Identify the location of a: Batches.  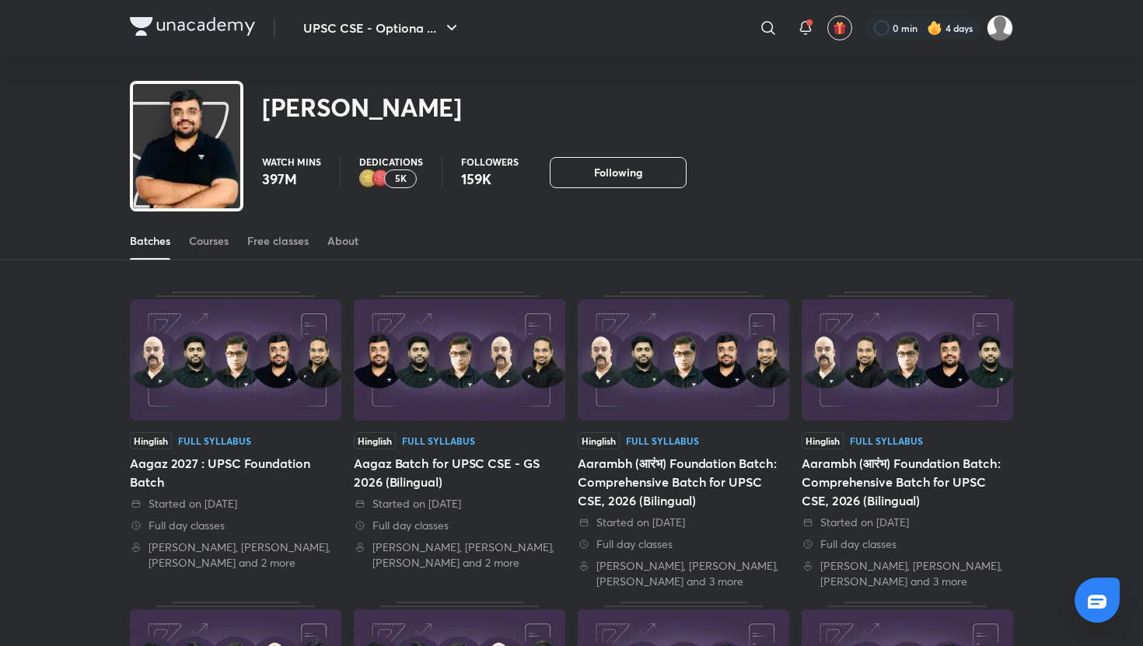
(150, 241).